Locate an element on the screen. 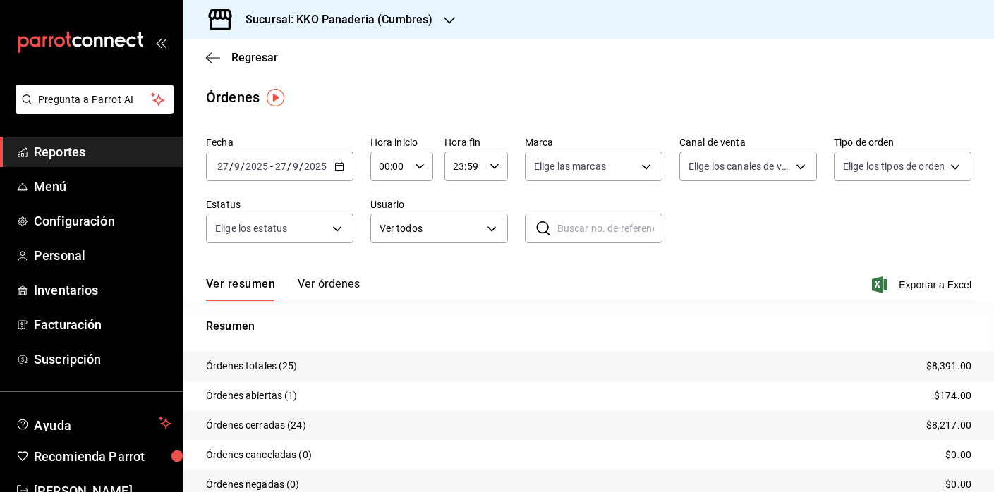 Image resolution: width=994 pixels, height=492 pixels. span: Elige los canales de venta is located at coordinates (739, 166).